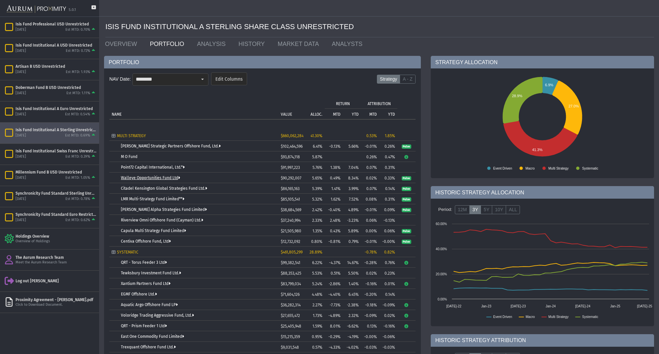 This screenshot has height=354, width=659. I want to click on a: QRT - Torus Feeder 3 Ltd, so click(144, 262).